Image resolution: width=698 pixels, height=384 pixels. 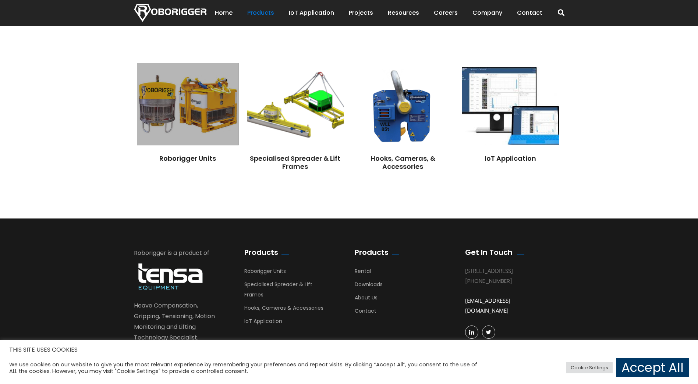 I want to click on a: Products, so click(x=260, y=13).